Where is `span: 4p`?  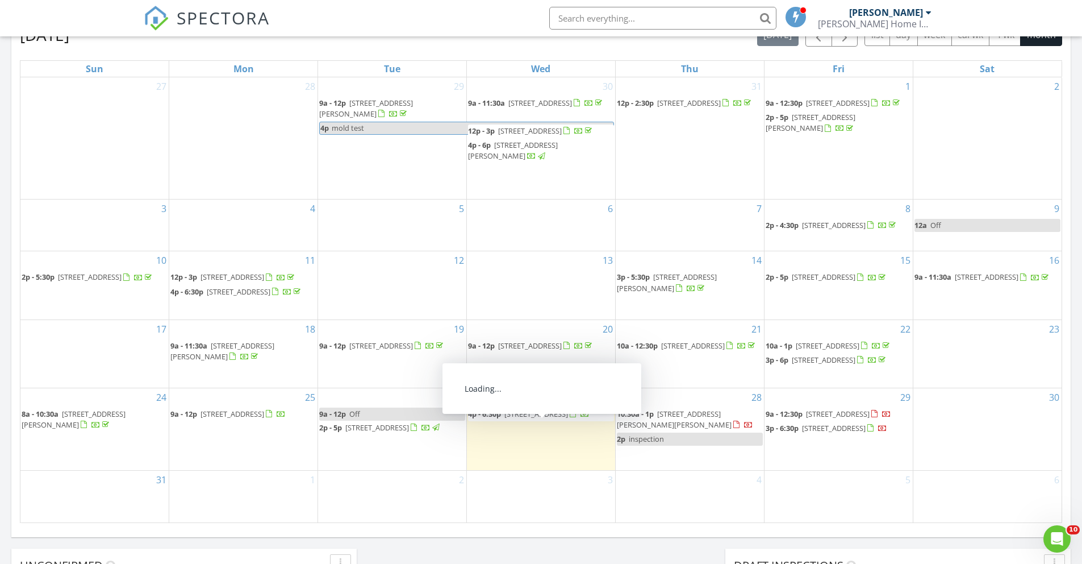 span: 4p is located at coordinates (324, 128).